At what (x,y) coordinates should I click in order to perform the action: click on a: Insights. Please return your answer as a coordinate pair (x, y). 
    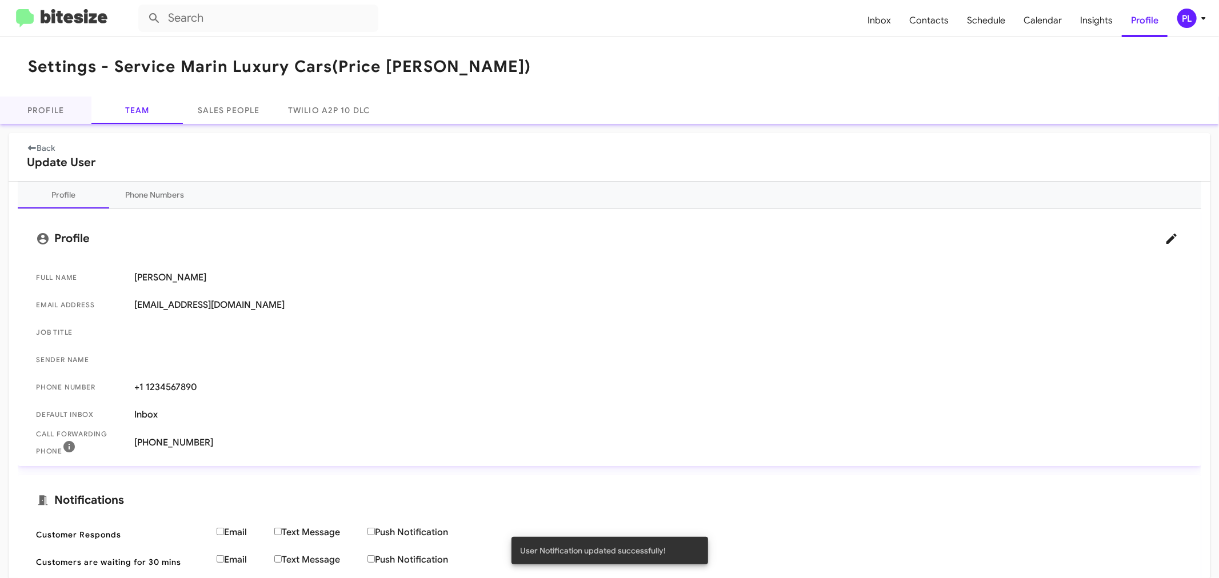
    Looking at the image, I should click on (1096, 21).